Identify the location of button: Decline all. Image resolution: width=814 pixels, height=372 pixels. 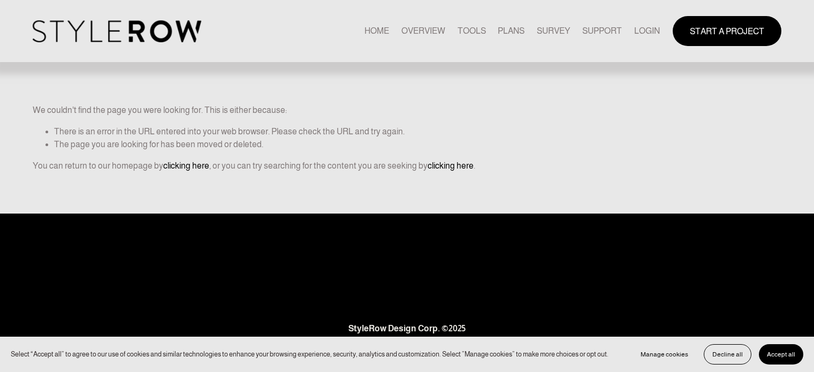
(727, 354).